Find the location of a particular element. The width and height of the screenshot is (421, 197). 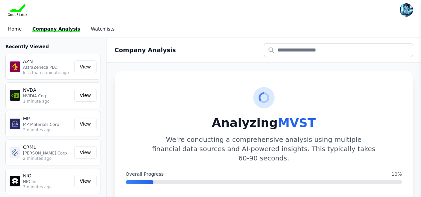

p: AZN is located at coordinates (47, 62).